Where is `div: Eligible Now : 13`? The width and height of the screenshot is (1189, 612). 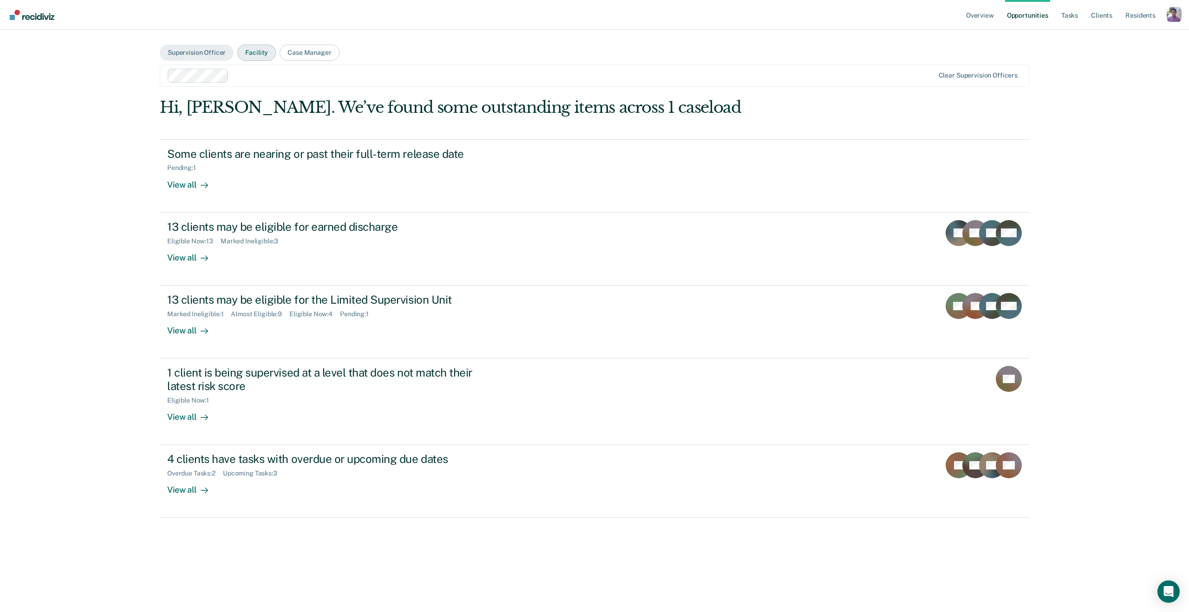
div: Eligible Now : 13 is located at coordinates (194, 241).